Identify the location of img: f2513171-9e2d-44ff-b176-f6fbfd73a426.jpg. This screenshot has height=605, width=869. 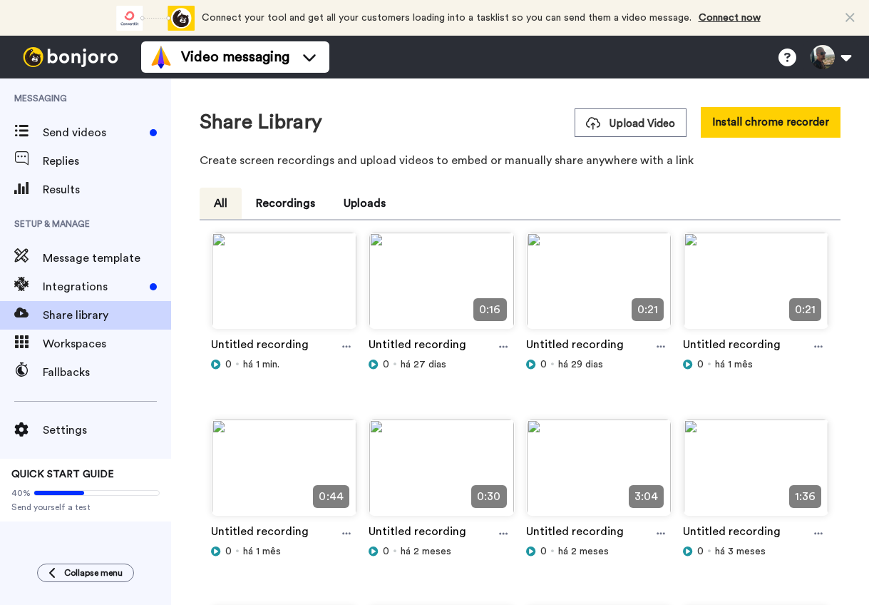
(756, 473).